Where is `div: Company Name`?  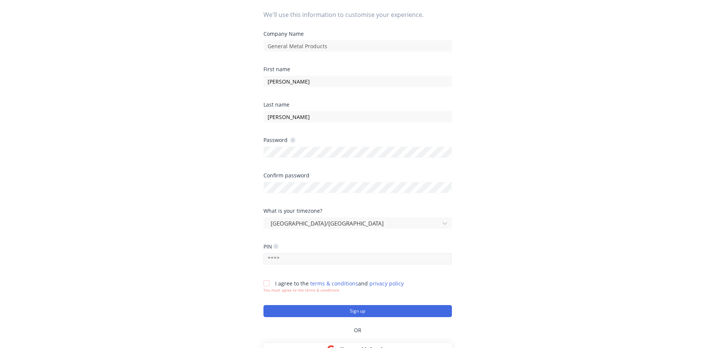 div: Company Name is located at coordinates (358, 34).